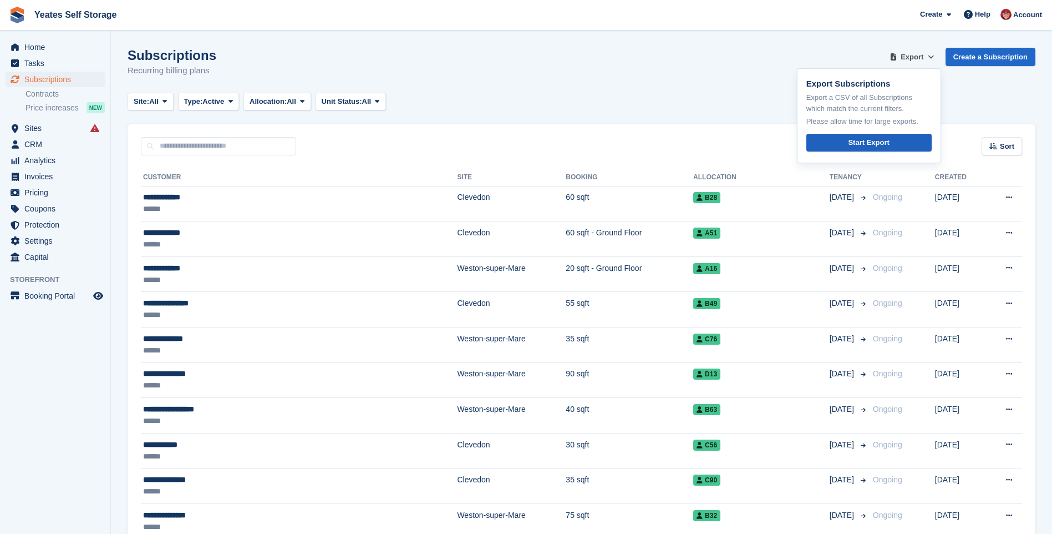  What do you see at coordinates (150, 101) in the screenshot?
I see `button: Site: All` at bounding box center [150, 101].